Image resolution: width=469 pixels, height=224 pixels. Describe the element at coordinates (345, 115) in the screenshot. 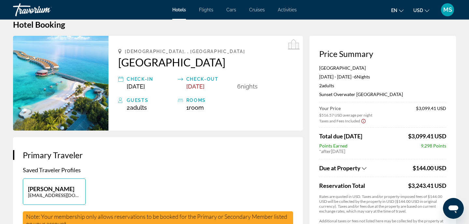

I see `span: $516.57 USD average per night` at that location.